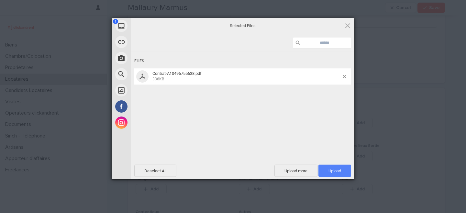 The image size is (466, 213). Describe the element at coordinates (150, 123) in the screenshot. I see `div: Instagram` at that location.